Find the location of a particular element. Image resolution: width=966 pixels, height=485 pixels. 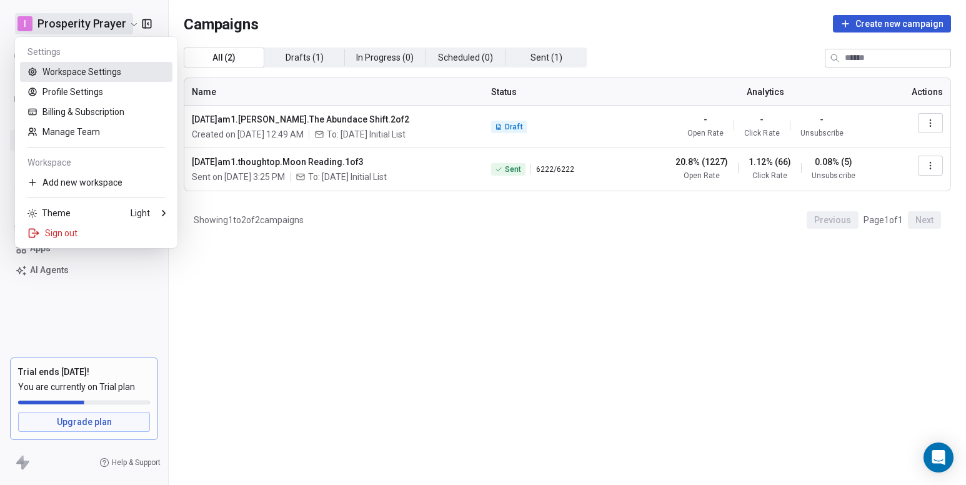

div: Add new workspace is located at coordinates (96, 183).